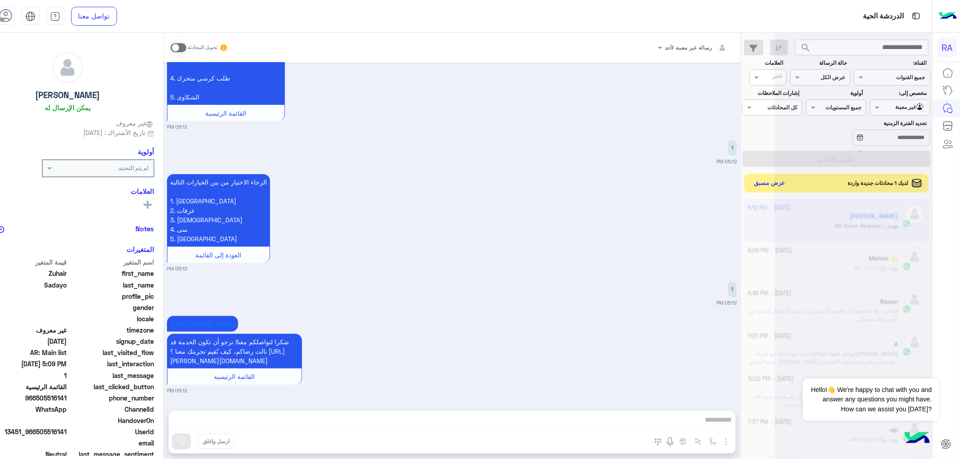 The width and height of the screenshot is (960, 459). I want to click on span: UserId, so click(111, 432).